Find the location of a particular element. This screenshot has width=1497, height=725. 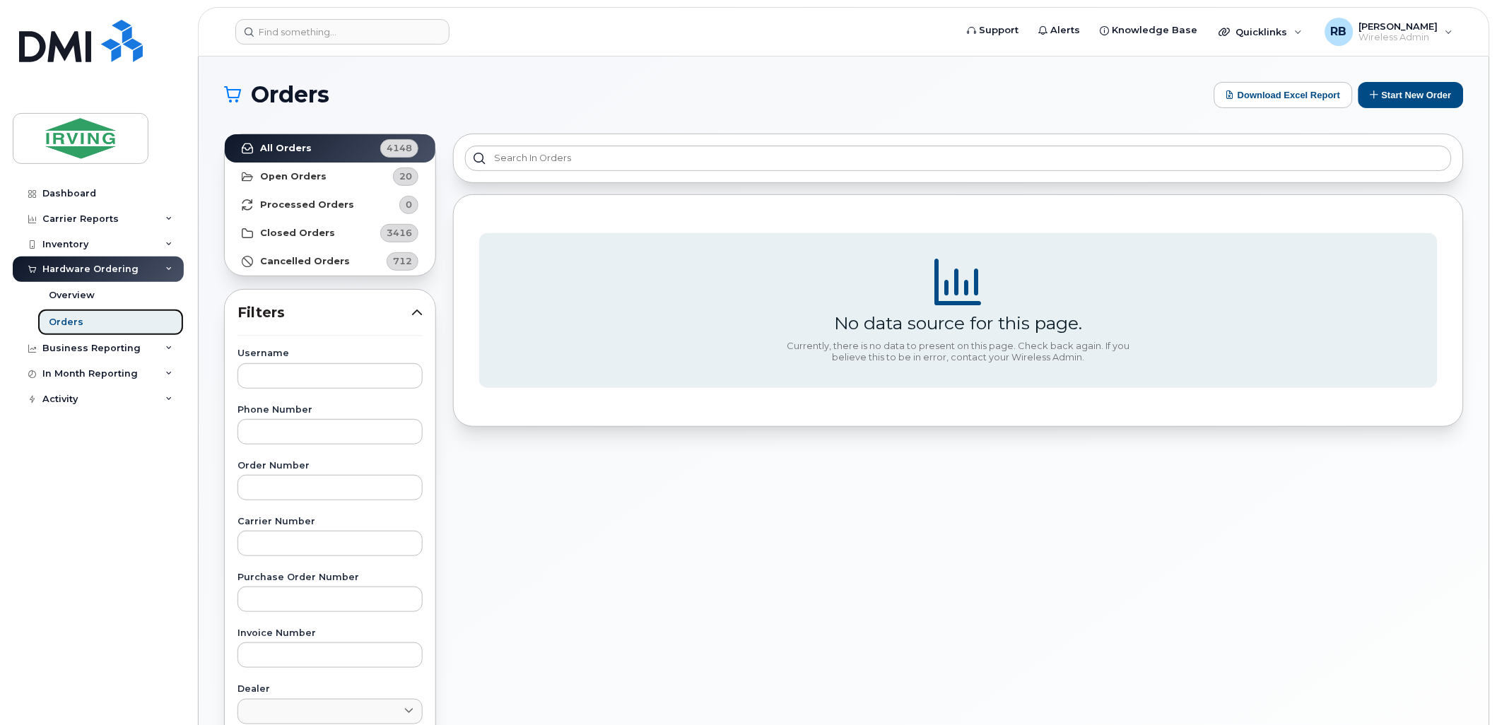

strong: Cancelled Orders is located at coordinates (305, 262).